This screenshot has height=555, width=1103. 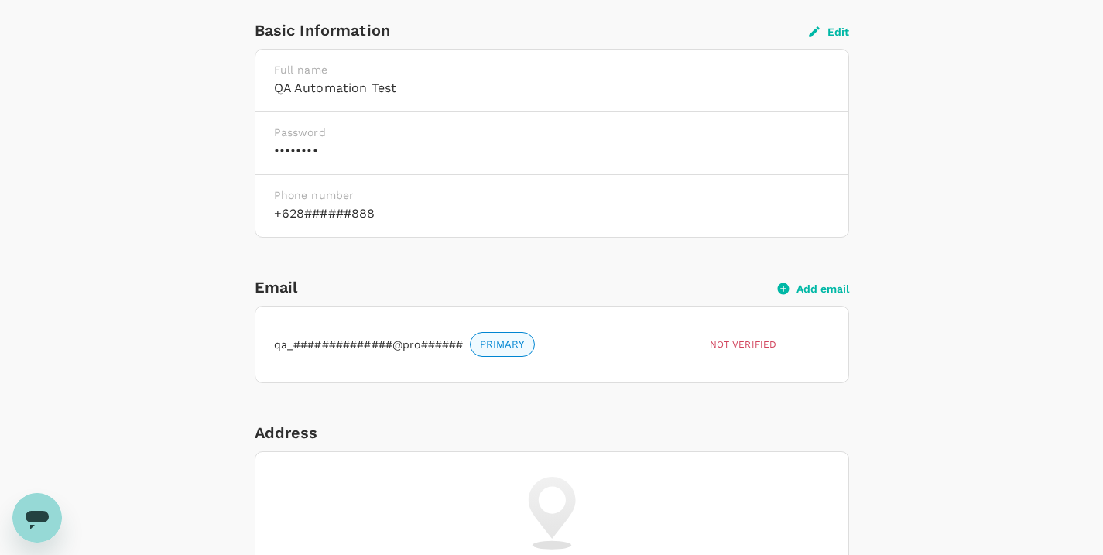 I want to click on span: PRIMARY, so click(x=502, y=345).